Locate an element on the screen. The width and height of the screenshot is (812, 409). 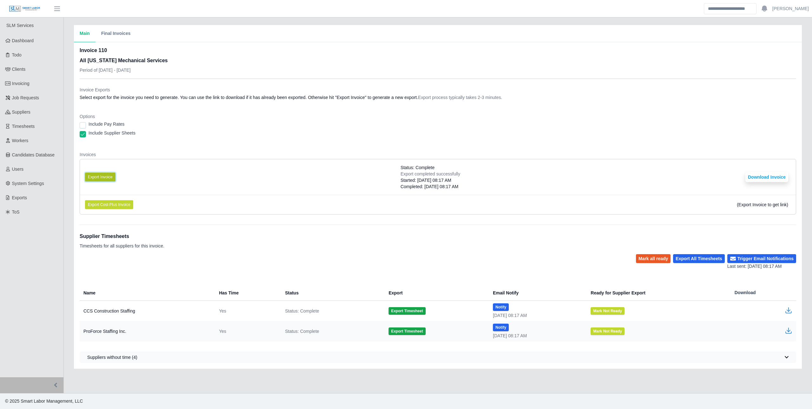
th: Export is located at coordinates (436, 293).